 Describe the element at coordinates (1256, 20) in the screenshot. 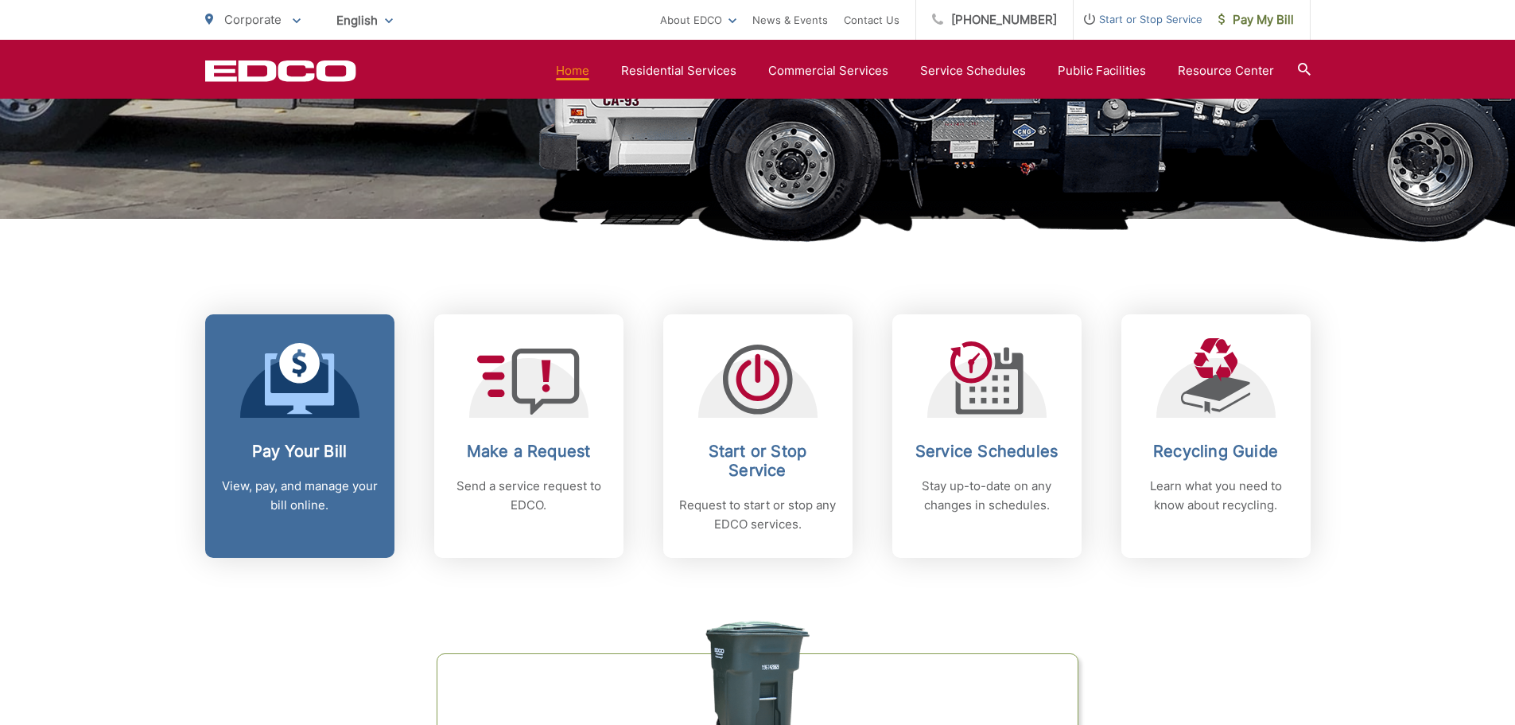

I see `span: Pay My Bill` at that location.